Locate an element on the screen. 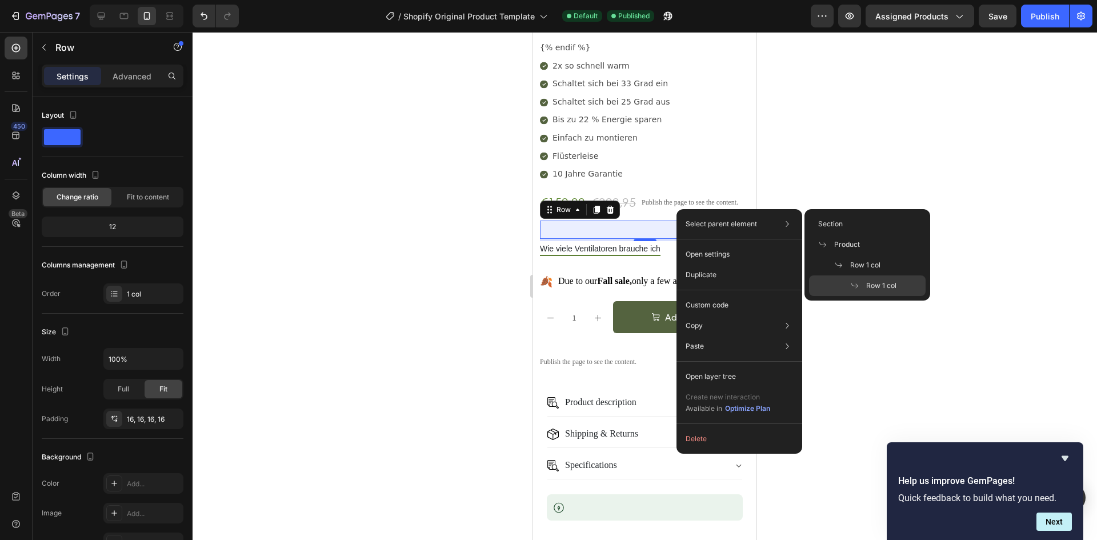 This screenshot has height=540, width=1097. p: Create new interaction is located at coordinates (728, 397).